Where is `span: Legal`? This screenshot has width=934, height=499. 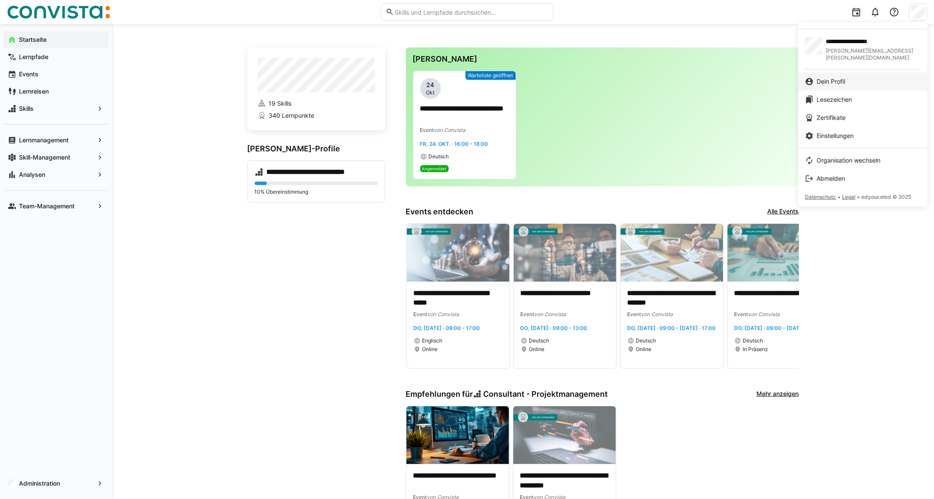
span: Legal is located at coordinates (848, 196).